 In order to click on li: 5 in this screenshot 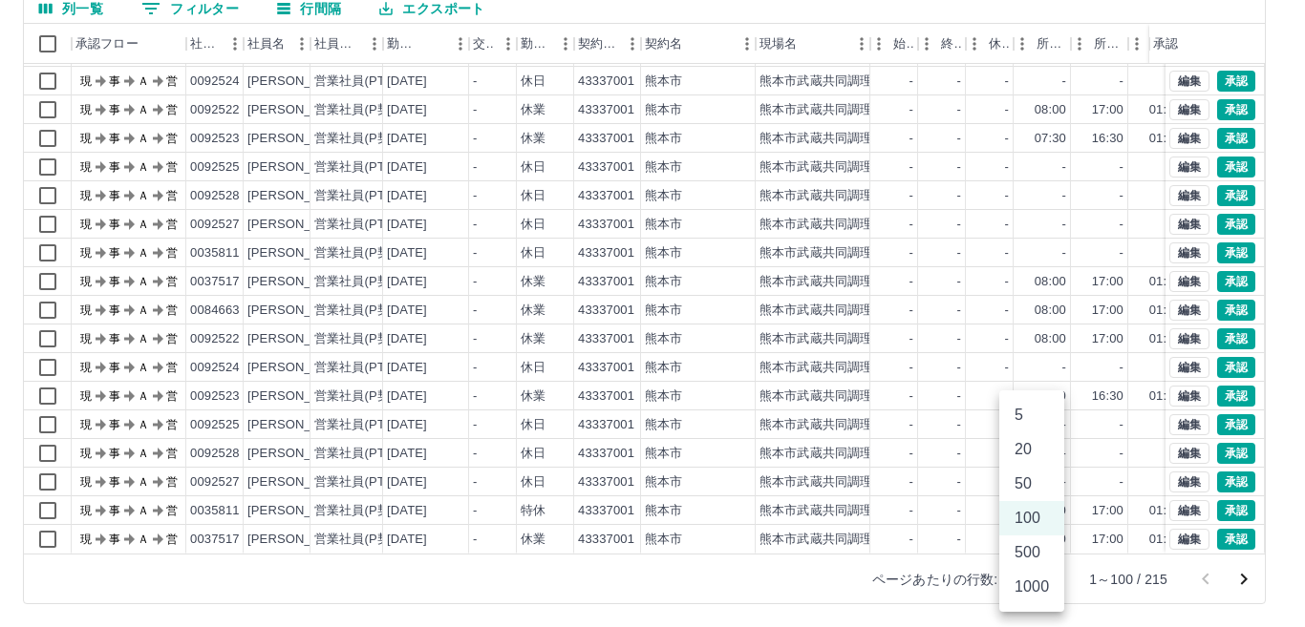, I will do `click(1031, 415)`.